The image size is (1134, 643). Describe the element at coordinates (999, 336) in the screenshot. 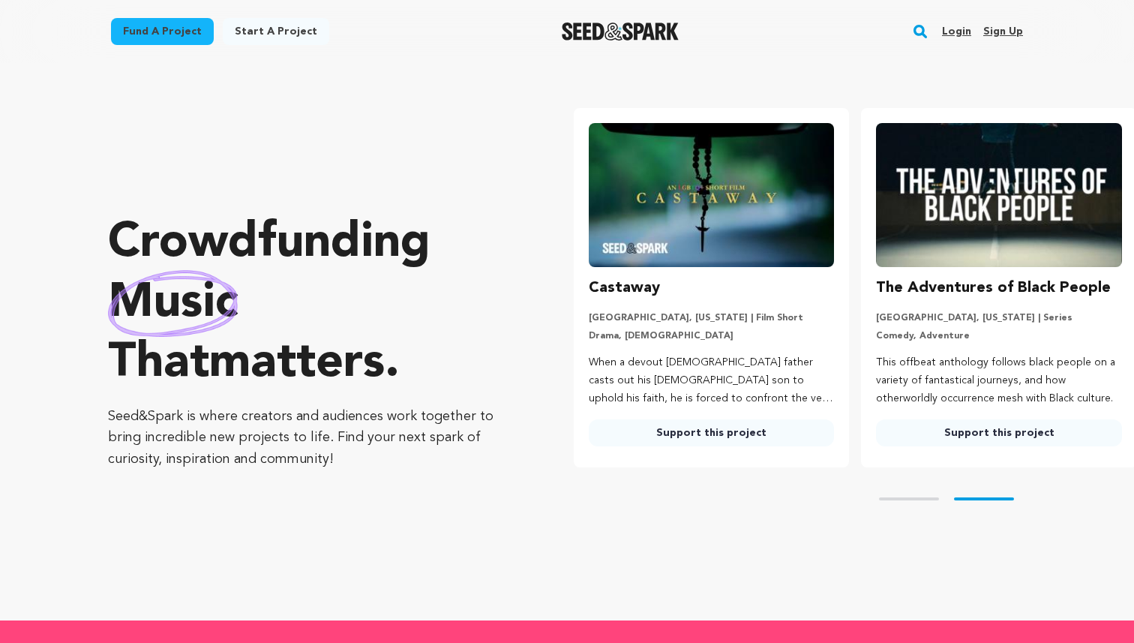

I see `p: Comedy, Adventure` at that location.